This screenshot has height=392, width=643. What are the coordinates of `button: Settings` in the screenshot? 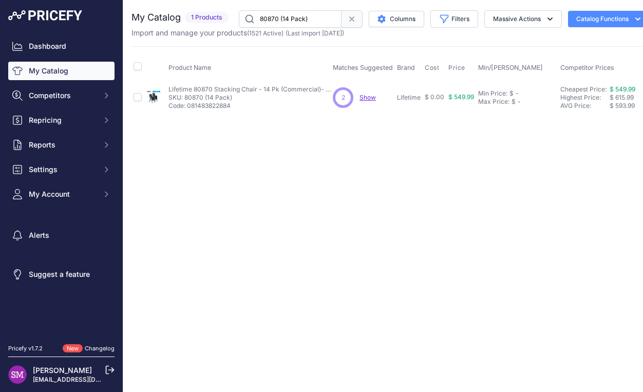 It's located at (61, 170).